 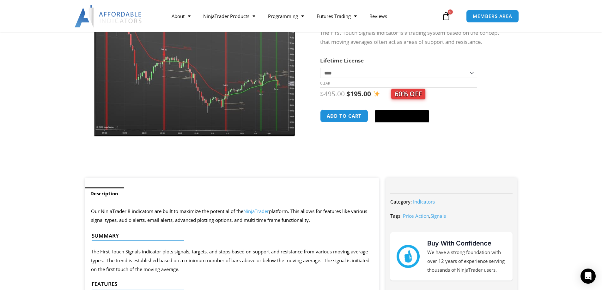 I want to click on a: Clear options, so click(x=325, y=83).